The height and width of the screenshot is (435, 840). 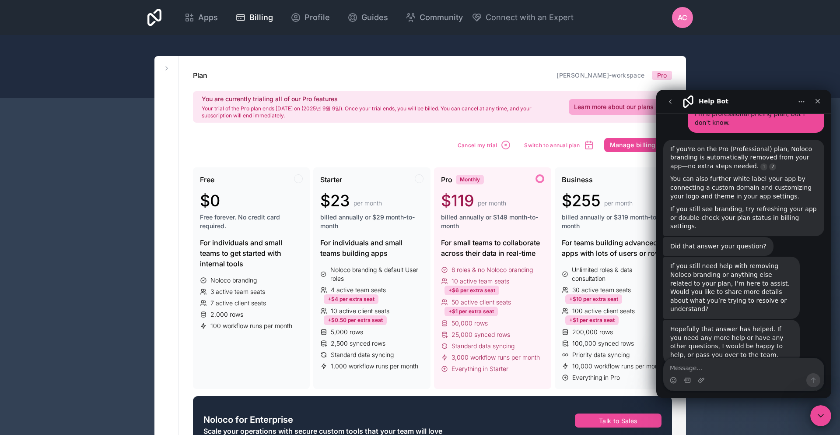 I want to click on span: 100,000 synced rows, so click(x=603, y=343).